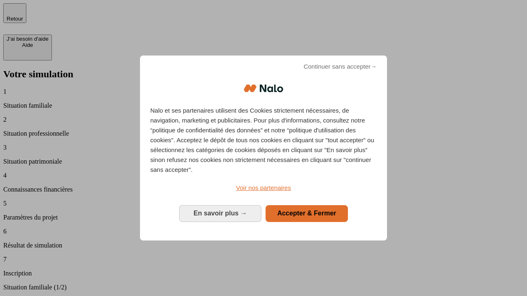 The height and width of the screenshot is (296, 527). What do you see at coordinates (263, 140) in the screenshot?
I see `p: Nalo et ses partenaires utilisent des Cookies strictement nécessaires, de navigation, marketing e...` at bounding box center [263, 140].